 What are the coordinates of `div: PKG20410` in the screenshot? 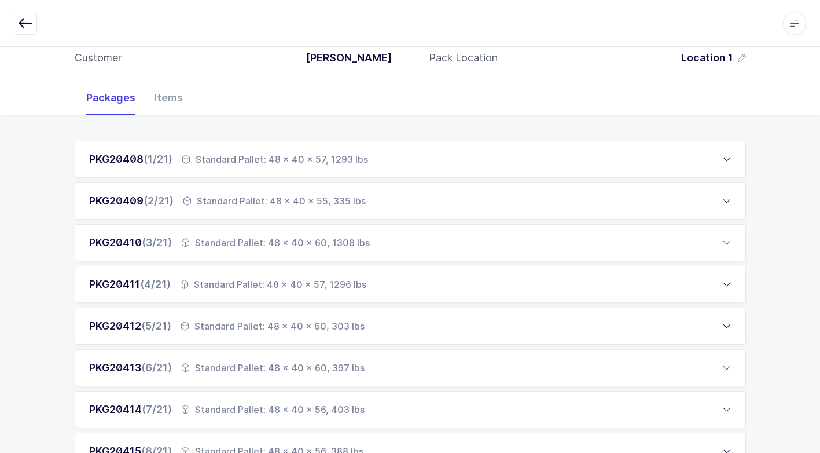 It's located at (130, 243).